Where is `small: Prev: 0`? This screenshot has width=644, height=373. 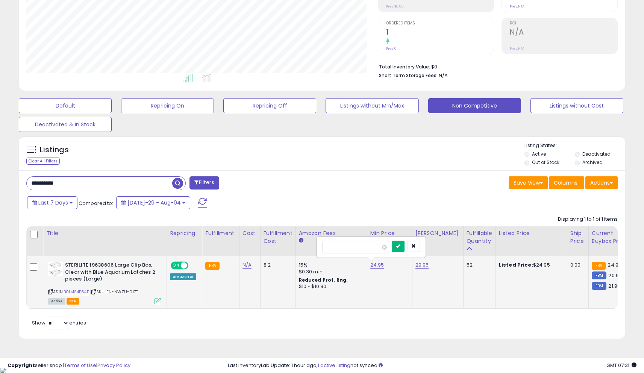
small: Prev: 0 is located at coordinates (391, 49).